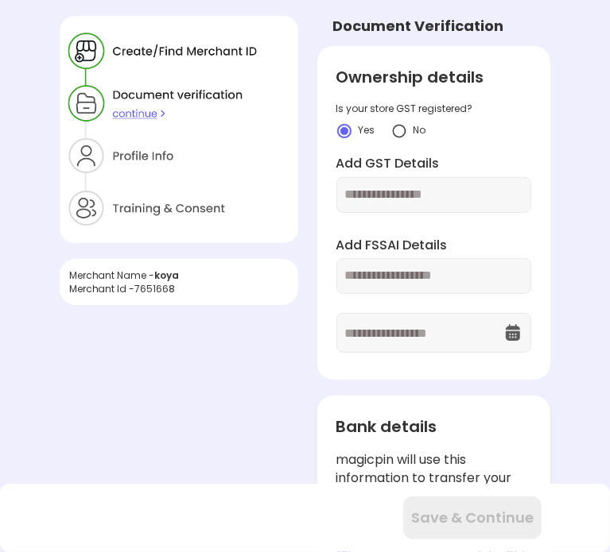 This screenshot has height=552, width=610. Describe the element at coordinates (434, 427) in the screenshot. I see `div: Bank details` at that location.